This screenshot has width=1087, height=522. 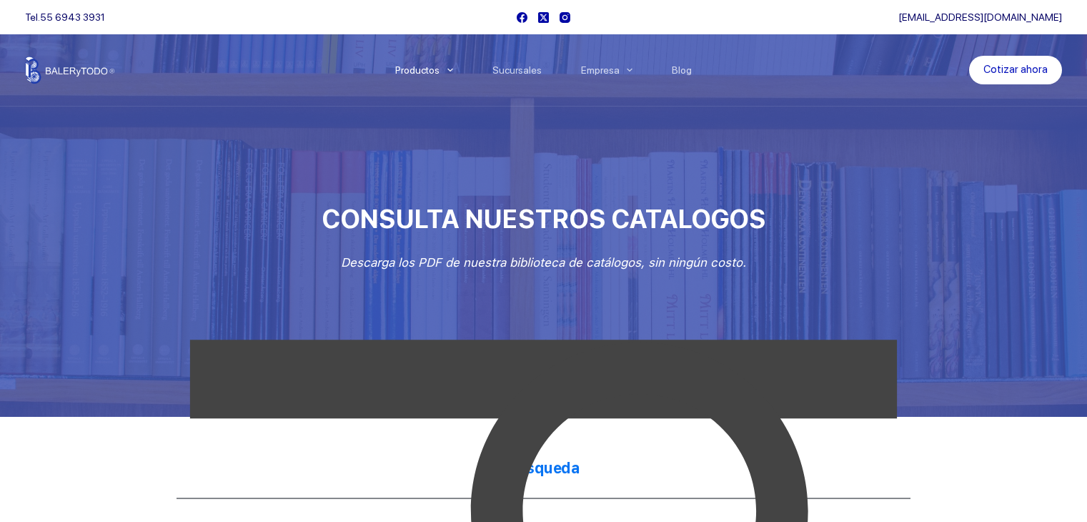 What do you see at coordinates (543, 17) in the screenshot?
I see `a: X (Twitter)` at bounding box center [543, 17].